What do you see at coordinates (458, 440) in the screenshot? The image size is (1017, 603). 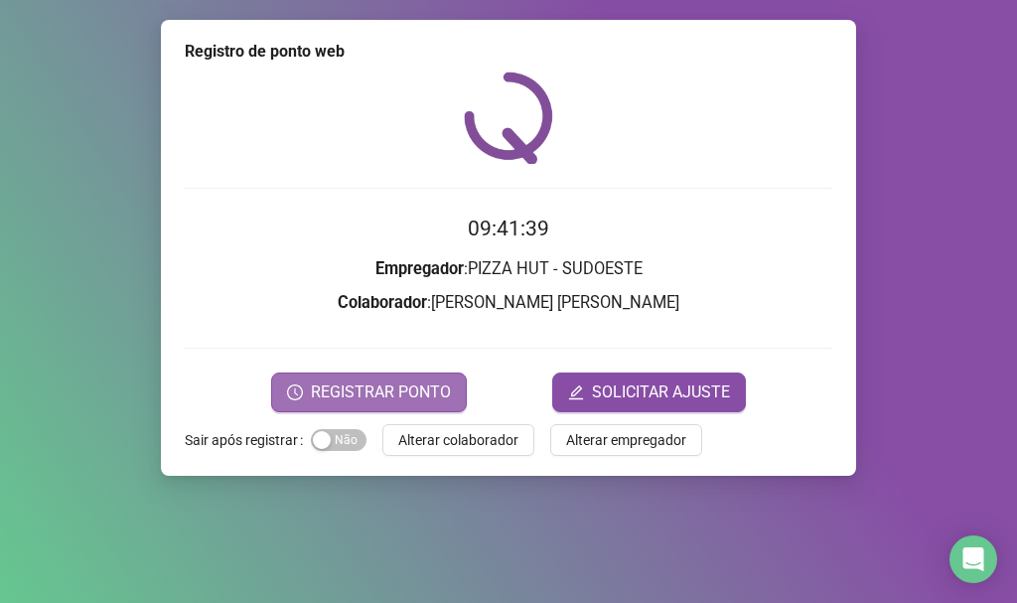 I see `button: Alterar colaborador` at bounding box center [458, 440].